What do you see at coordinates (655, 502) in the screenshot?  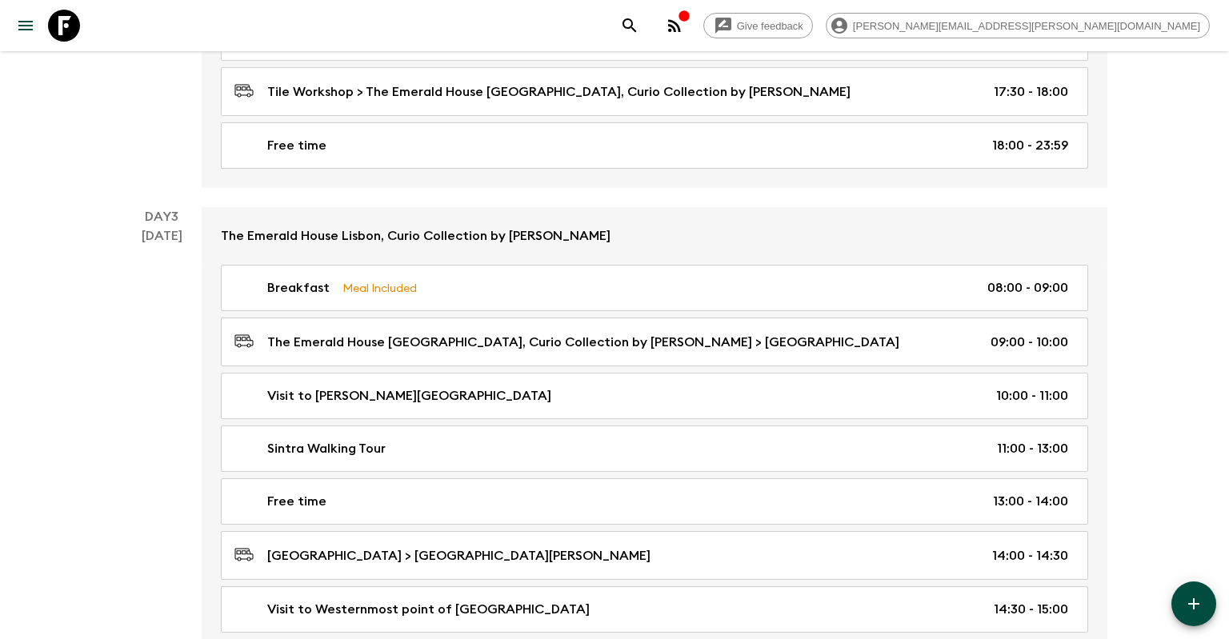 I see `a: Free time13:00 - 14:00` at bounding box center [655, 502].